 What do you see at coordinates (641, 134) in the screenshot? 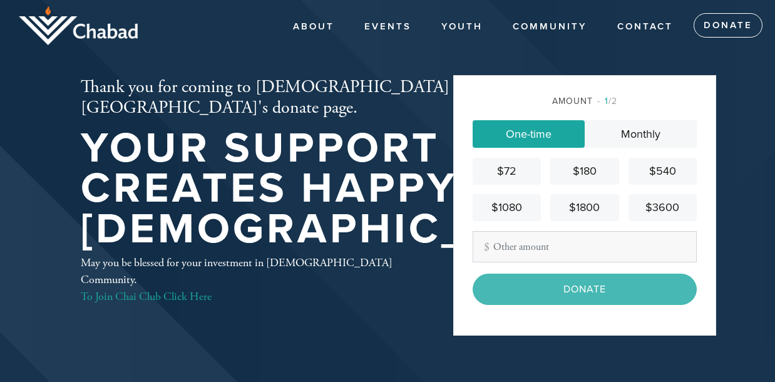
I see `a: Monthly` at bounding box center [641, 134].